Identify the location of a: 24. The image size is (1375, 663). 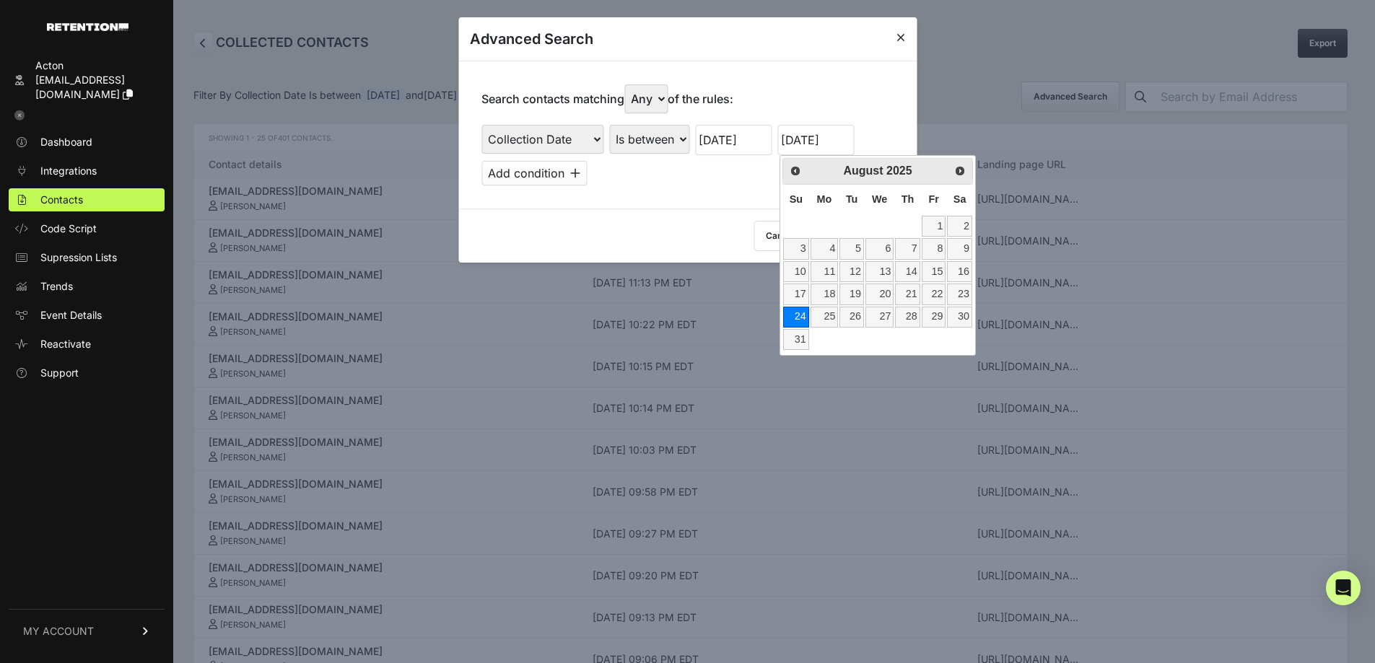
(795, 317).